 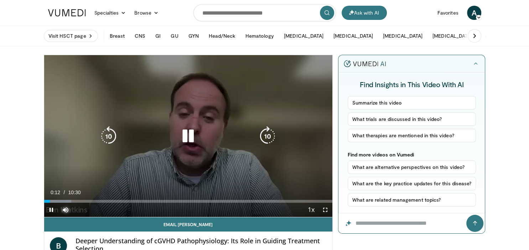 What do you see at coordinates (412, 155) in the screenshot?
I see `p: Find more videos on Vumedi` at bounding box center [412, 155].